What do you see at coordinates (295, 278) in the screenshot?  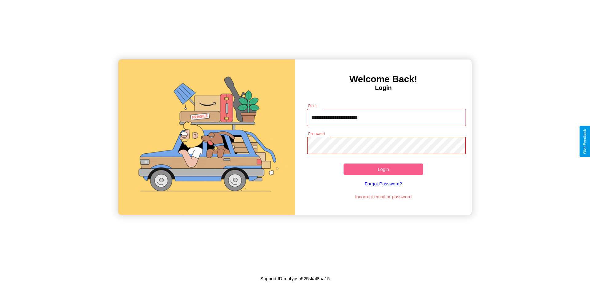 I see `p: Support ID: mf4ypsn525skal8aa15` at bounding box center [295, 278].